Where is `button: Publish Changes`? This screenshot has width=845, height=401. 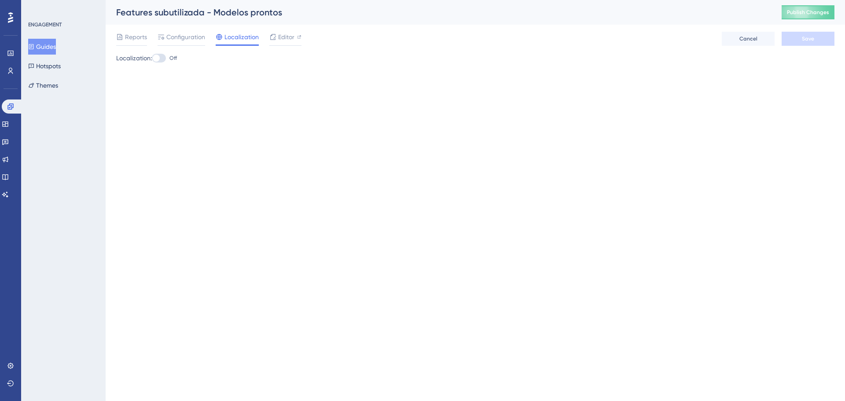 button: Publish Changes is located at coordinates (808, 12).